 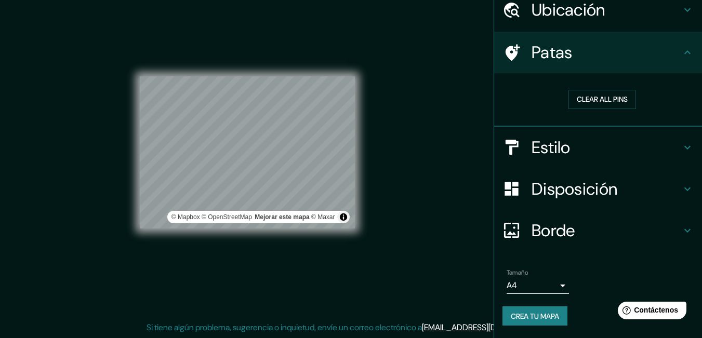 What do you see at coordinates (281, 217) in the screenshot?
I see `font: Mejorar este mapa` at bounding box center [281, 217].